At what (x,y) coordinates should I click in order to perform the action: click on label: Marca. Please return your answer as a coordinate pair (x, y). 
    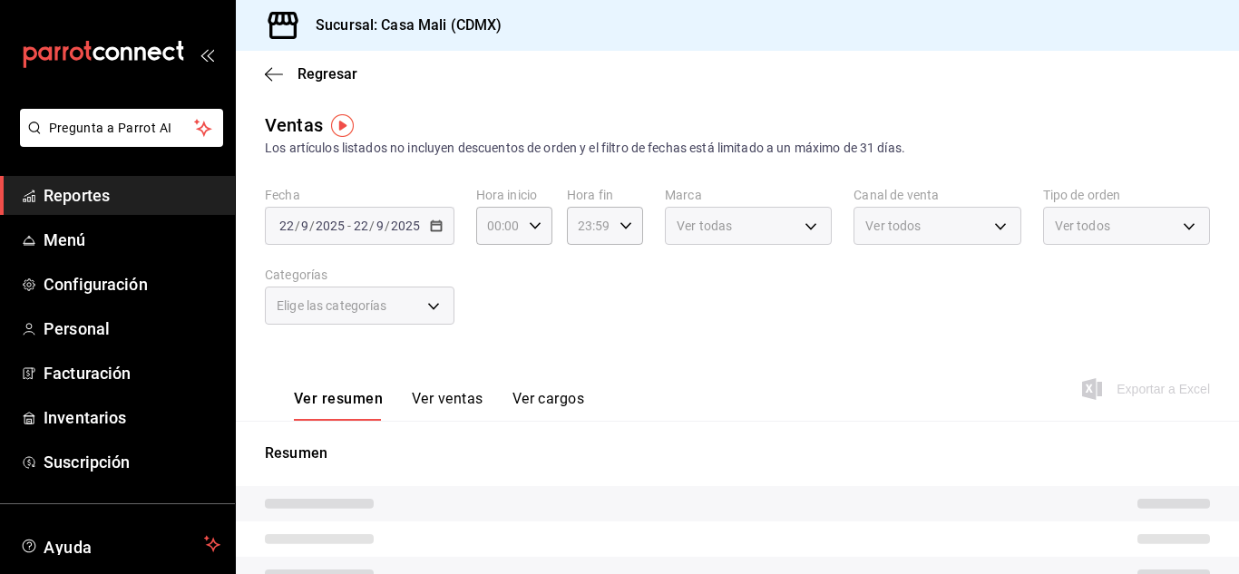
    Looking at the image, I should click on (748, 195).